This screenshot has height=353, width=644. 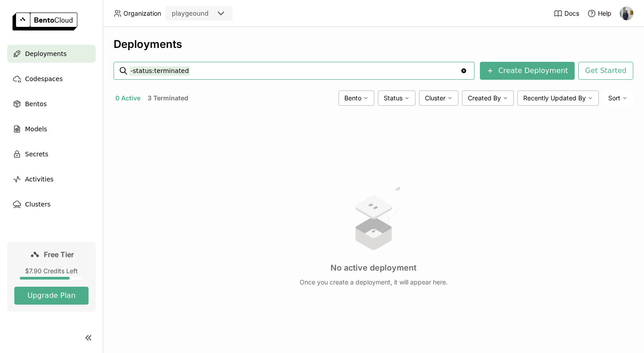 I want to click on a: Bentos, so click(x=51, y=104).